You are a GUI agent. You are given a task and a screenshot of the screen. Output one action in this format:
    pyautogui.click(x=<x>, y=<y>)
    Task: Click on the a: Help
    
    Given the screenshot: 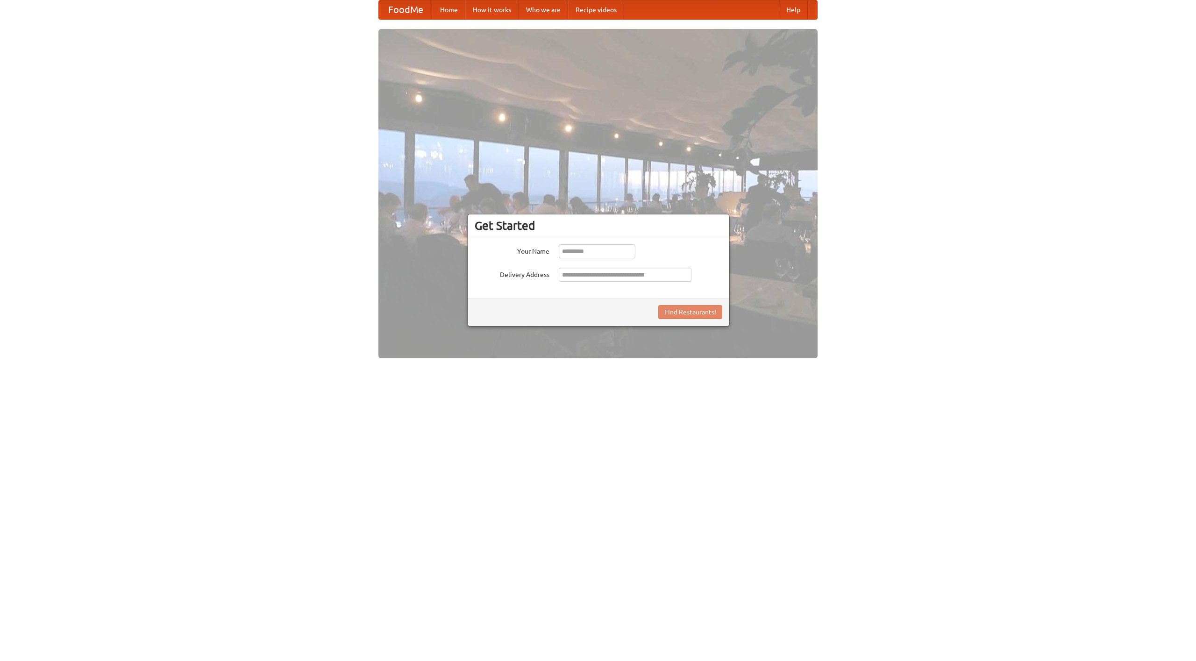 What is the action you would take?
    pyautogui.click(x=793, y=10)
    